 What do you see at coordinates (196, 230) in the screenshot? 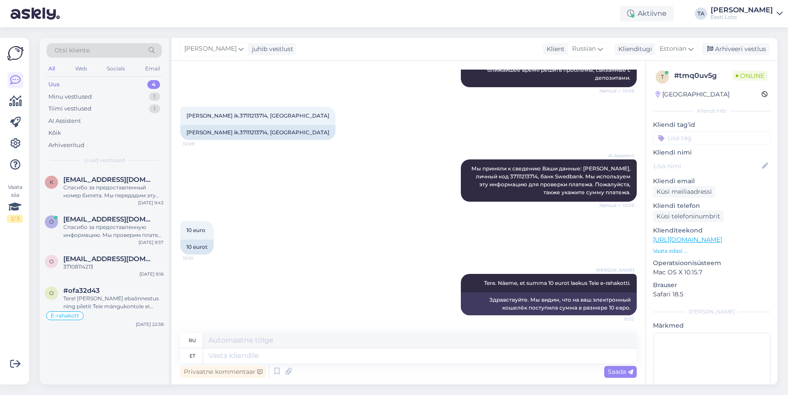
I see `span: 10 euro` at bounding box center [196, 230].